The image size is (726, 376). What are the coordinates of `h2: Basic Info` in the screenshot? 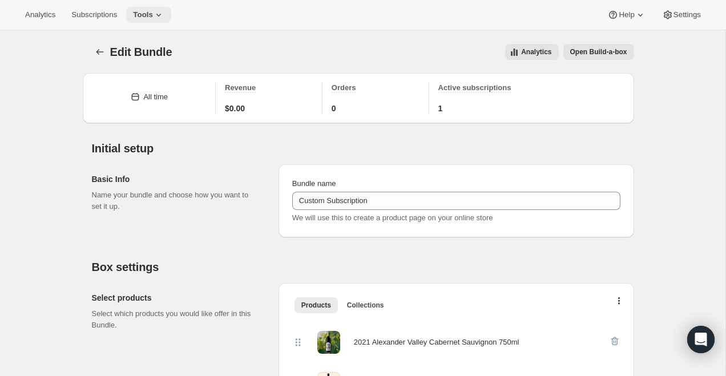 It's located at (176, 179).